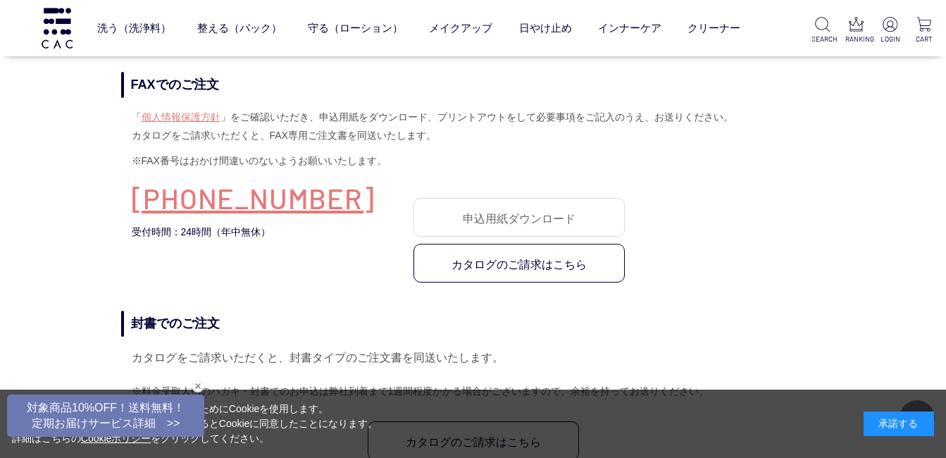  Describe the element at coordinates (473, 392) in the screenshot. I see `p: ※料金受取人払のハガキ・封書でのお申込は弊社到着まで1週間程度かかる場合がございますので、余裕を持ってお送りください。` at that location.